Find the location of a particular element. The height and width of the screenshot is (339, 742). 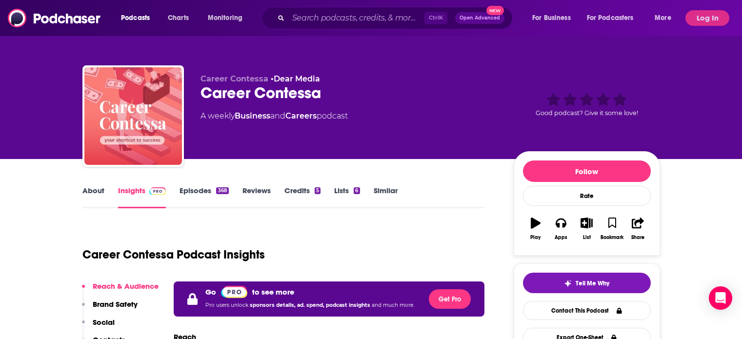

span: sponsors details, ad. spend, podcast insights is located at coordinates (311, 305).